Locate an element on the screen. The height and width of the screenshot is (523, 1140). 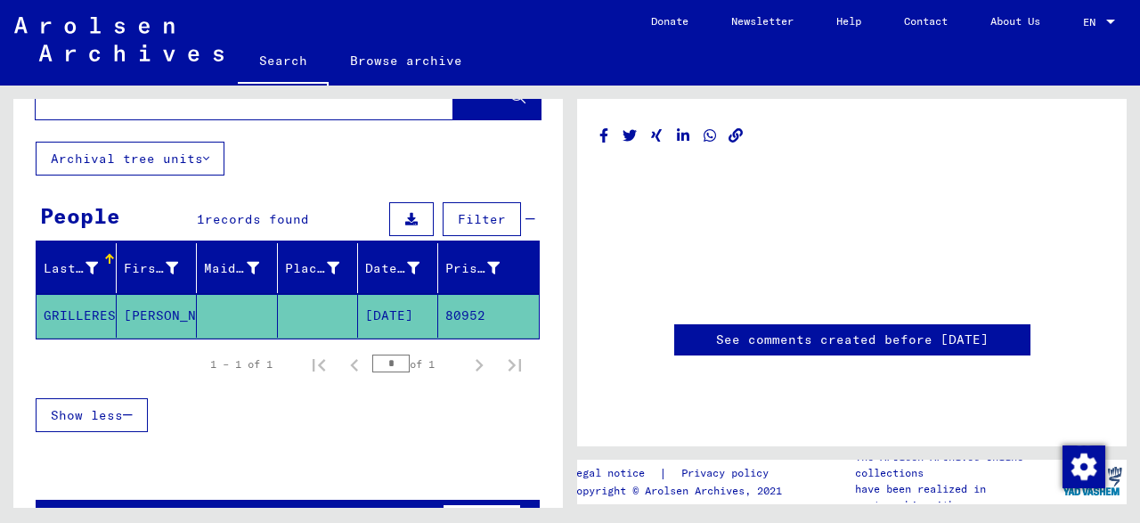
button: Archival tree units is located at coordinates (130, 159).